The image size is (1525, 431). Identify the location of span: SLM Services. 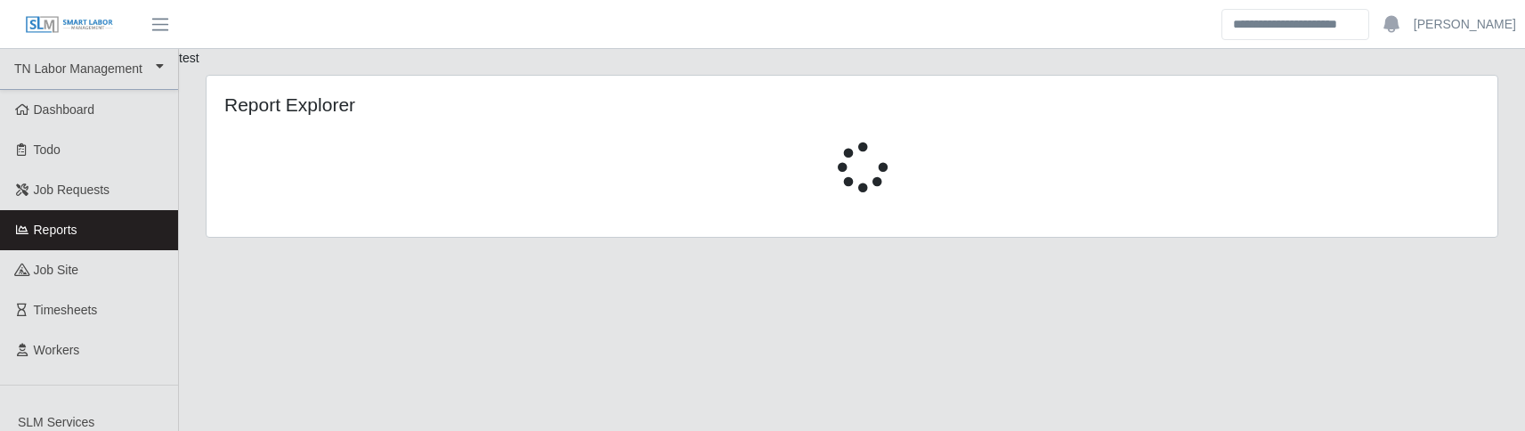
(56, 422).